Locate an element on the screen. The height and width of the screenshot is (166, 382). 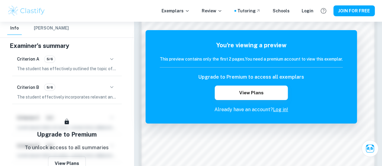
h5: You're viewing a preview is located at coordinates (251, 45).